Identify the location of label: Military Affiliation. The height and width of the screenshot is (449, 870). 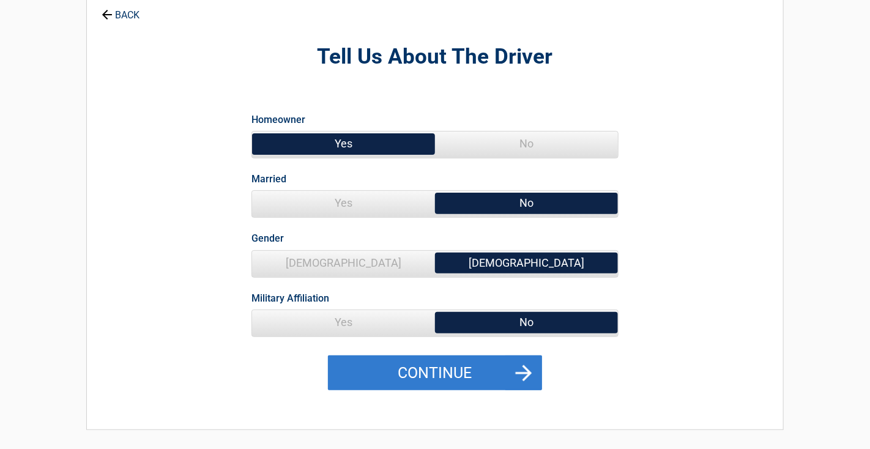
(290, 298).